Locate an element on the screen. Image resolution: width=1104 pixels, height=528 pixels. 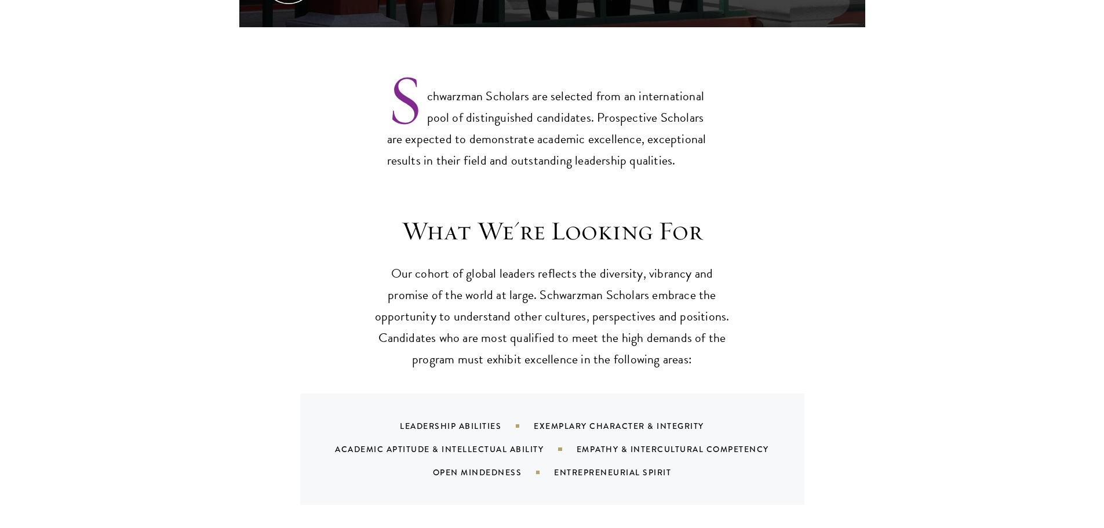
div: Open Mindedness is located at coordinates (494, 472).